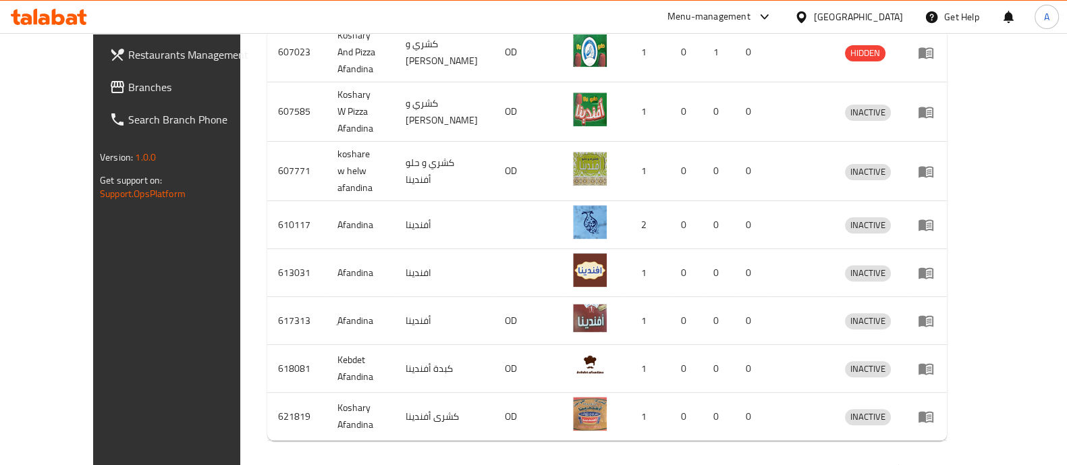 The width and height of the screenshot is (1067, 465). What do you see at coordinates (297, 369) in the screenshot?
I see `td: 618081` at bounding box center [297, 369].